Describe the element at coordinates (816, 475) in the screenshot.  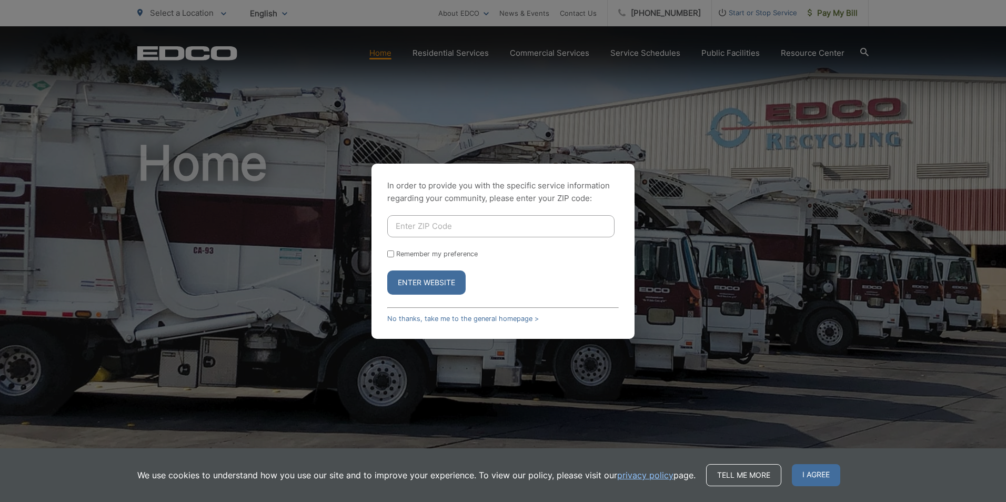
I see `span: I agree` at that location.